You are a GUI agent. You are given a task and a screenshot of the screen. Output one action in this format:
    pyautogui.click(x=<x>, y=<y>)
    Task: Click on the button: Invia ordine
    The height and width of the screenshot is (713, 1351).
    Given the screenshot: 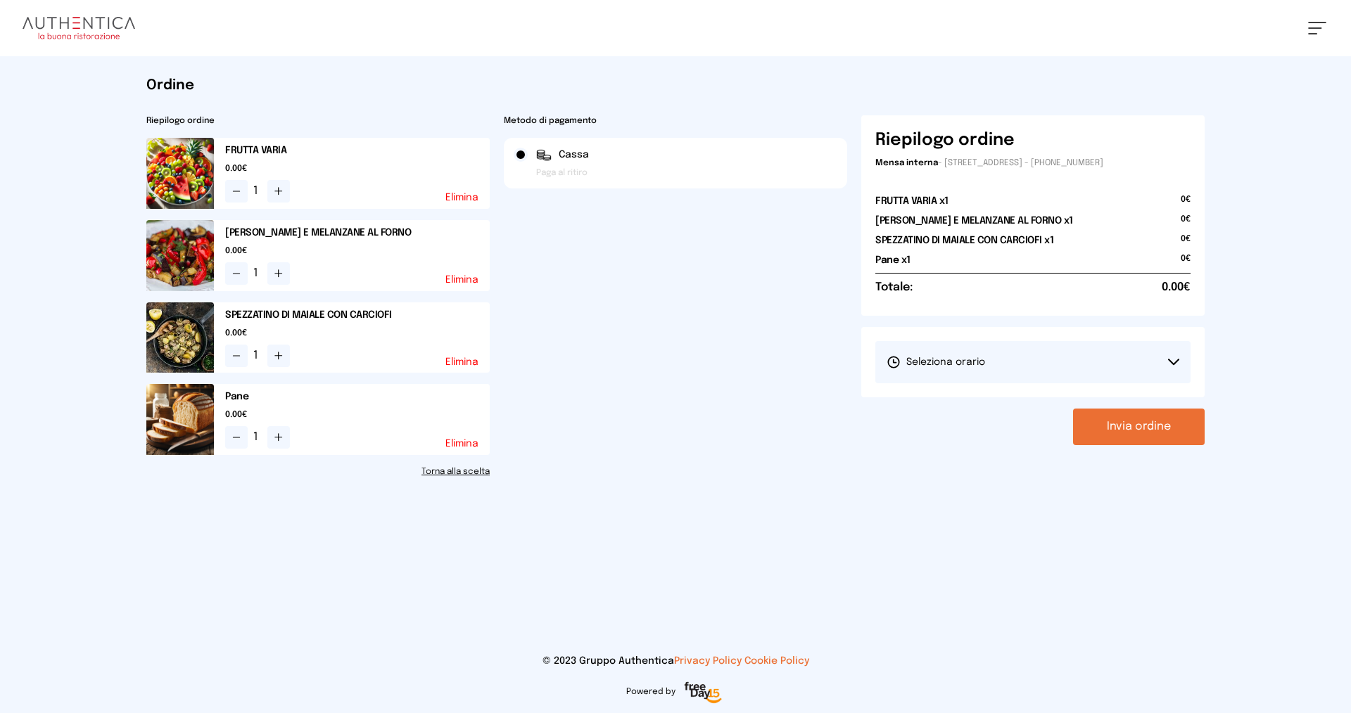 What is the action you would take?
    pyautogui.click(x=1138, y=427)
    